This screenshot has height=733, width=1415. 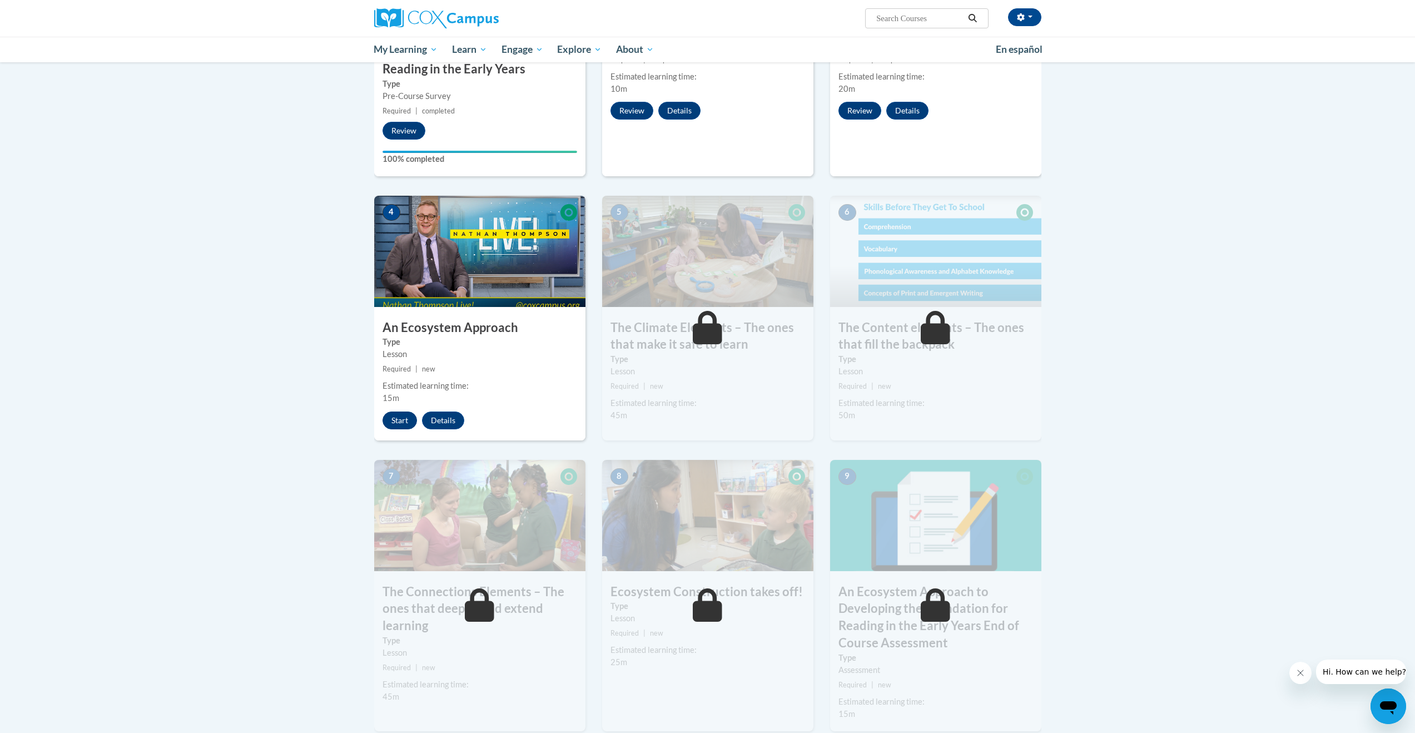 I want to click on h3: Ecosystem Construction takes off!, so click(x=708, y=592).